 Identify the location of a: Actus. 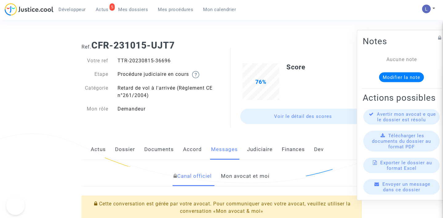
(98, 150).